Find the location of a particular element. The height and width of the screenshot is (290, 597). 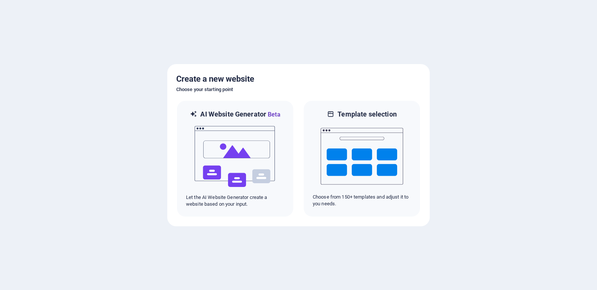

h6: Choose your starting point is located at coordinates (298, 90).